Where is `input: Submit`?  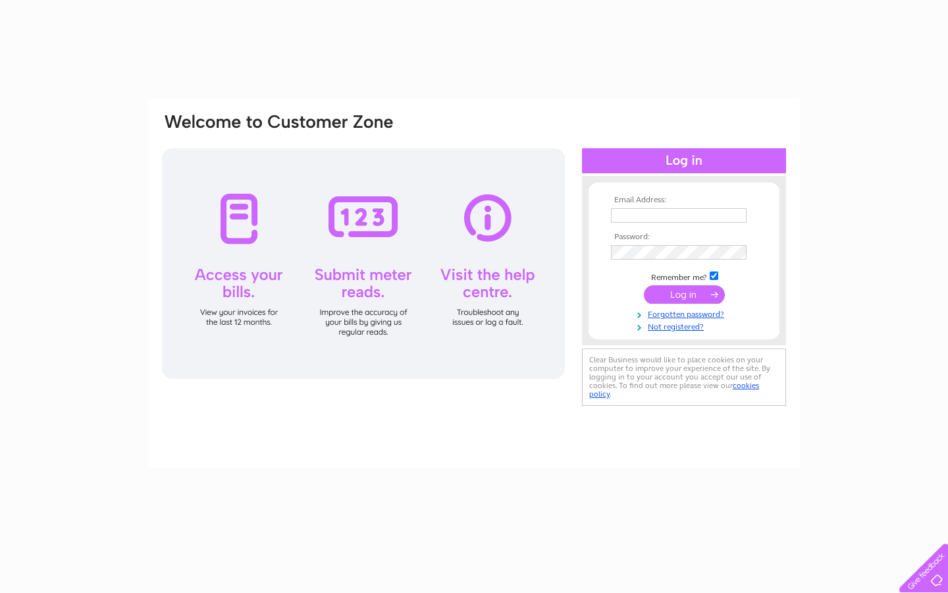
input: Submit is located at coordinates (684, 294).